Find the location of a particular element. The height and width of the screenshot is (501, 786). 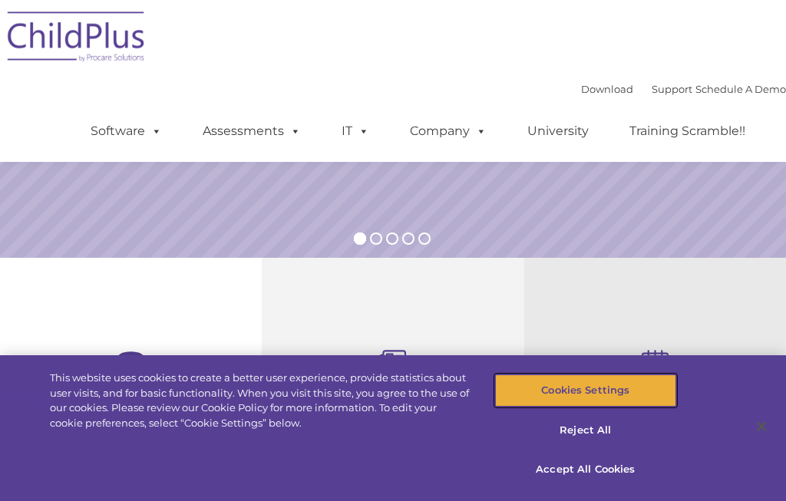

button: Cookies Settings is located at coordinates (586, 391).